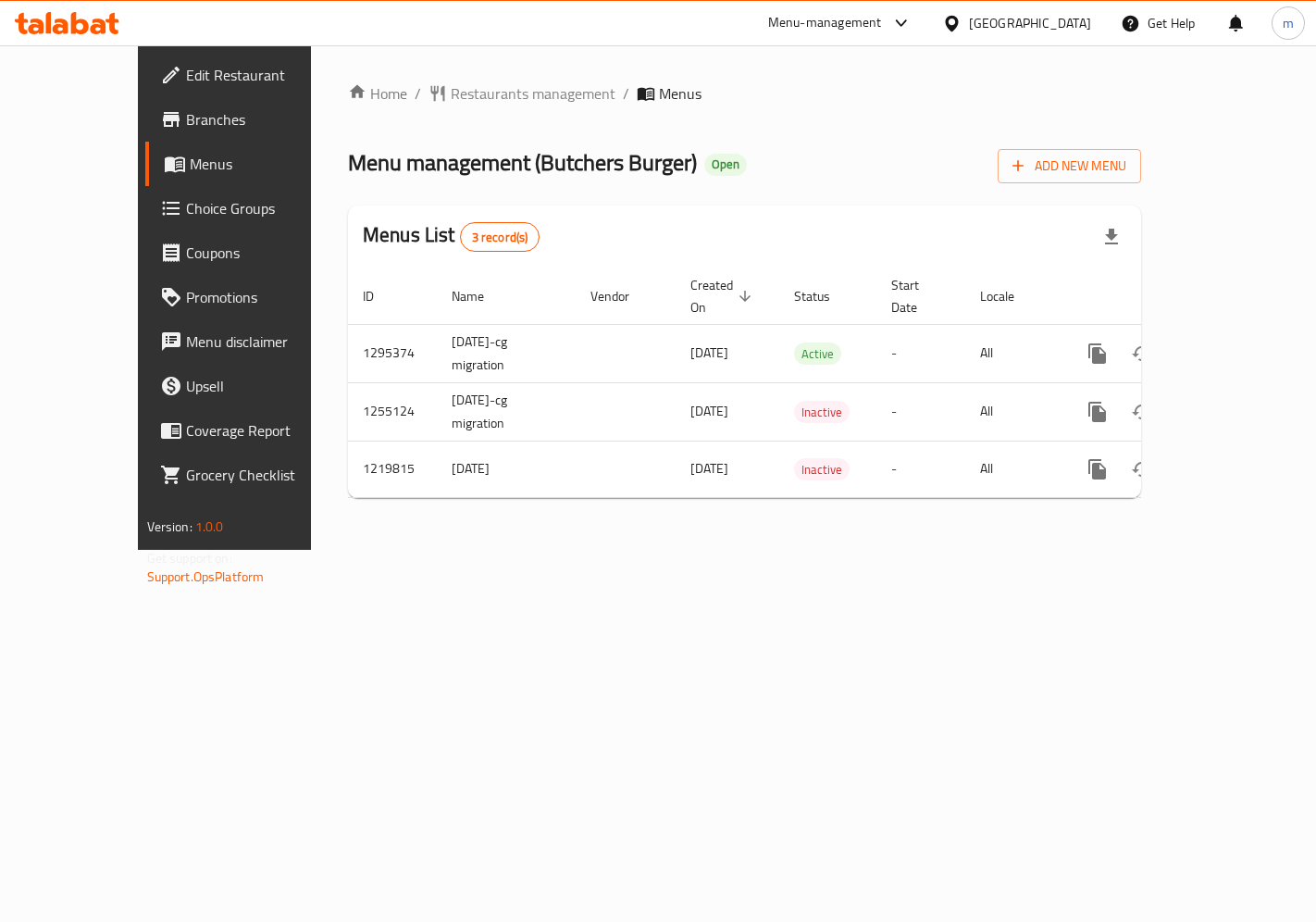  I want to click on a: Promotions, so click(250, 297).